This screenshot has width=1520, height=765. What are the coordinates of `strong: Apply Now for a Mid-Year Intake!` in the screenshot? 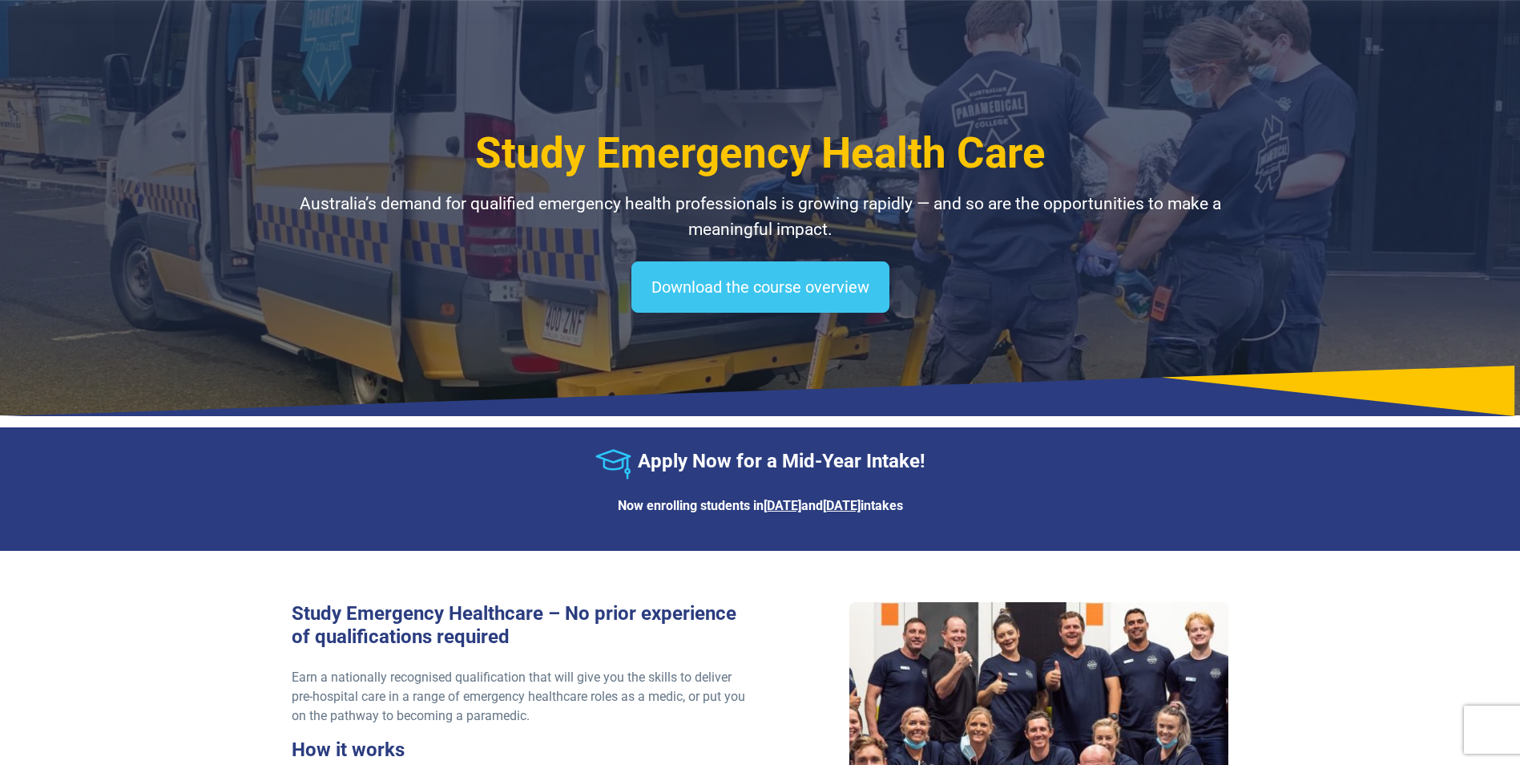 It's located at (781, 461).